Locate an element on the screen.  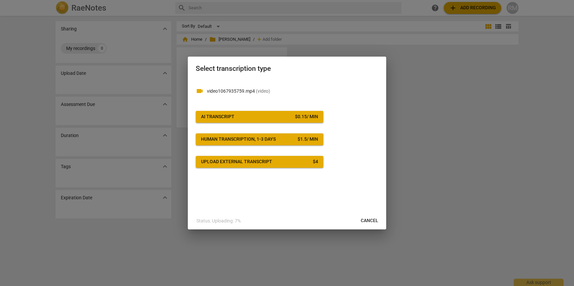
button: Upload external transcript$4 is located at coordinates (260, 162).